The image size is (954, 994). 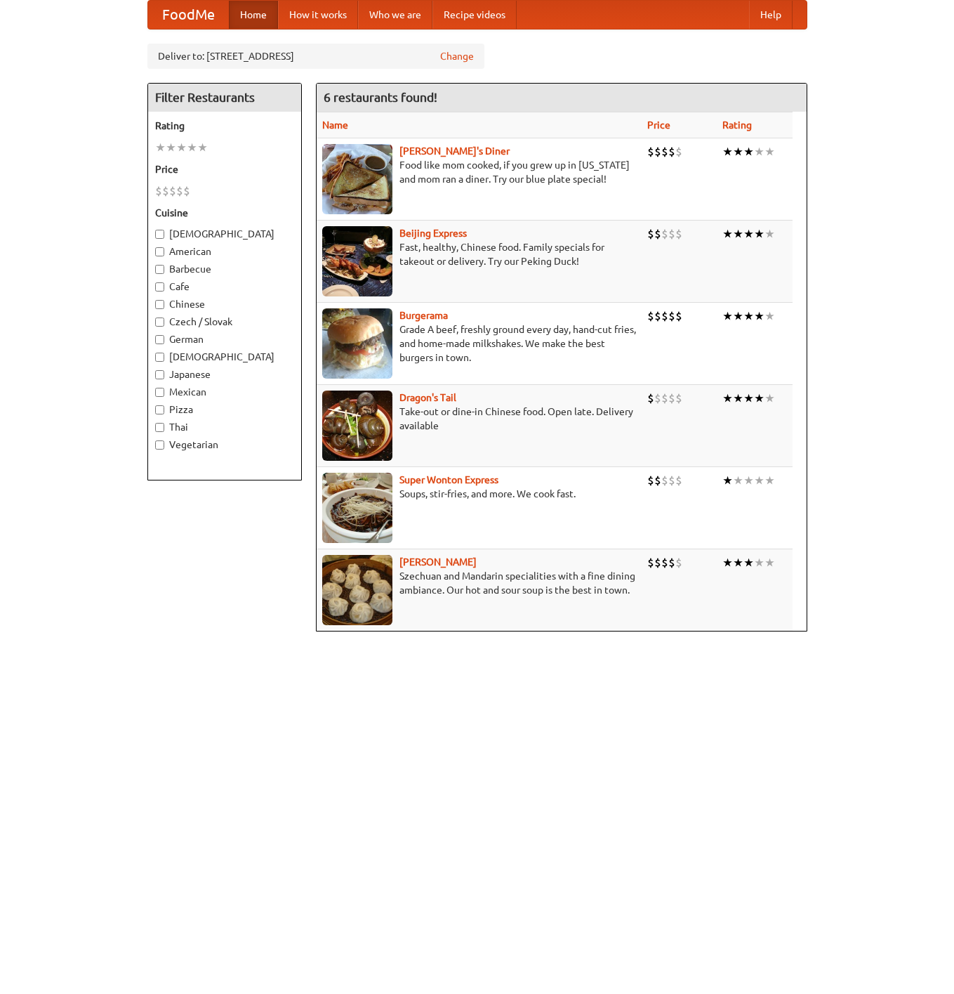 I want to click on label: German, so click(x=225, y=339).